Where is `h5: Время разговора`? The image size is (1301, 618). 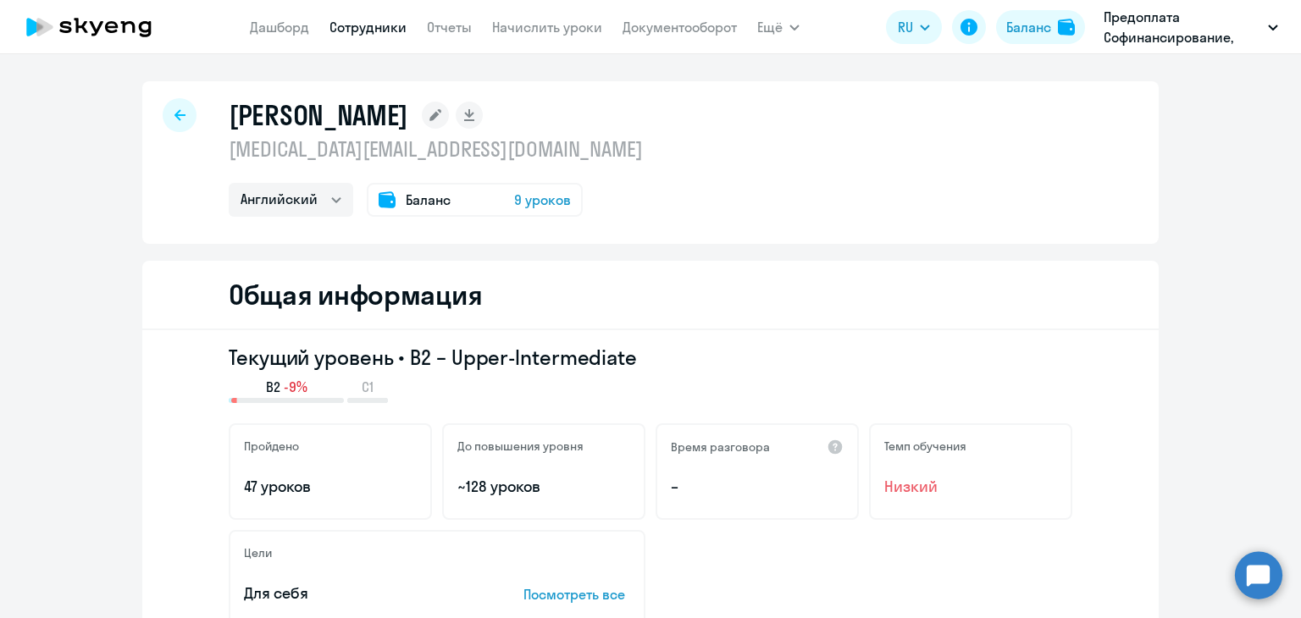
h5: Время разговора is located at coordinates (720, 447).